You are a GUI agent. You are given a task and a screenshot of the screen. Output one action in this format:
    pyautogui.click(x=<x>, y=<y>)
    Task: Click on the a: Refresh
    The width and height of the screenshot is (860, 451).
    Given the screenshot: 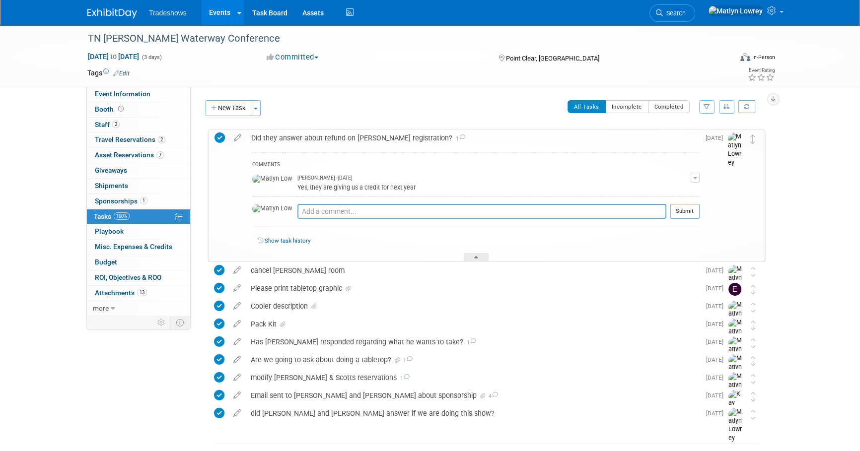 What is the action you would take?
    pyautogui.click(x=746, y=107)
    